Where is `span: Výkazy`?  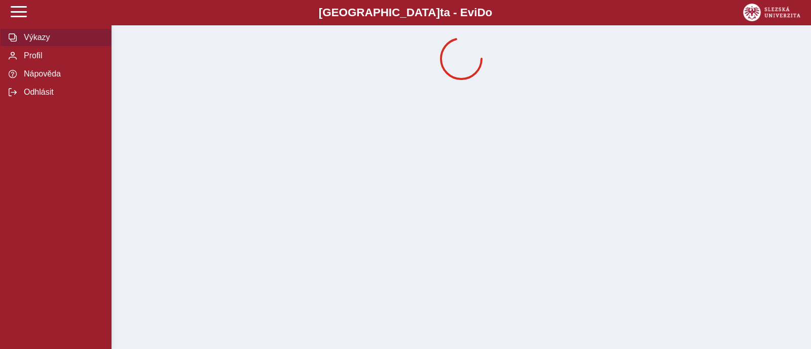
span: Výkazy is located at coordinates (62, 38).